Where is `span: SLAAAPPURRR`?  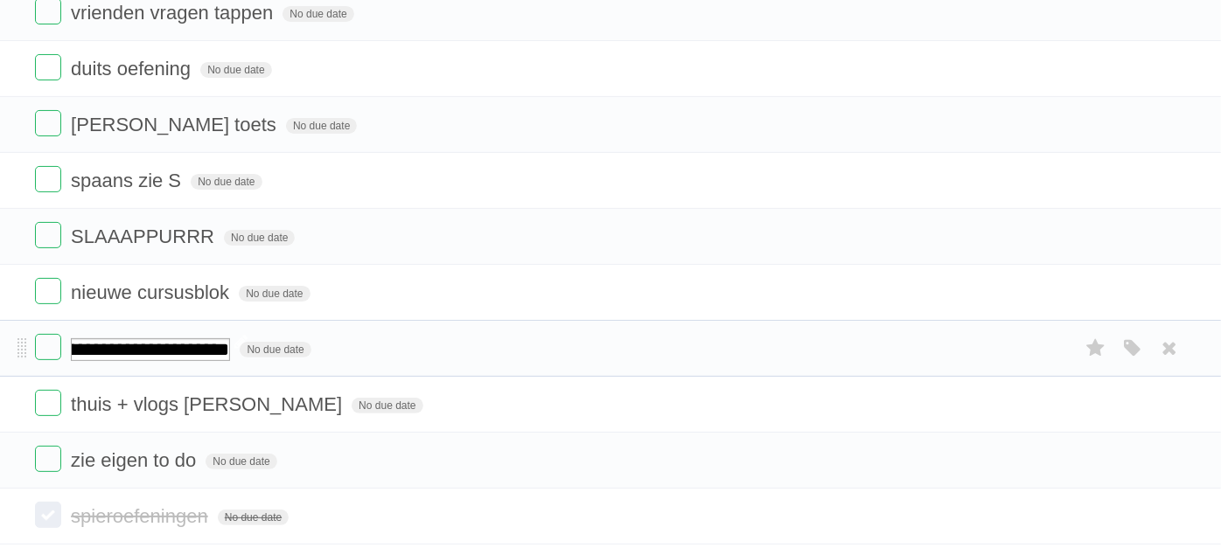 span: SLAAAPPURRR is located at coordinates (144, 236).